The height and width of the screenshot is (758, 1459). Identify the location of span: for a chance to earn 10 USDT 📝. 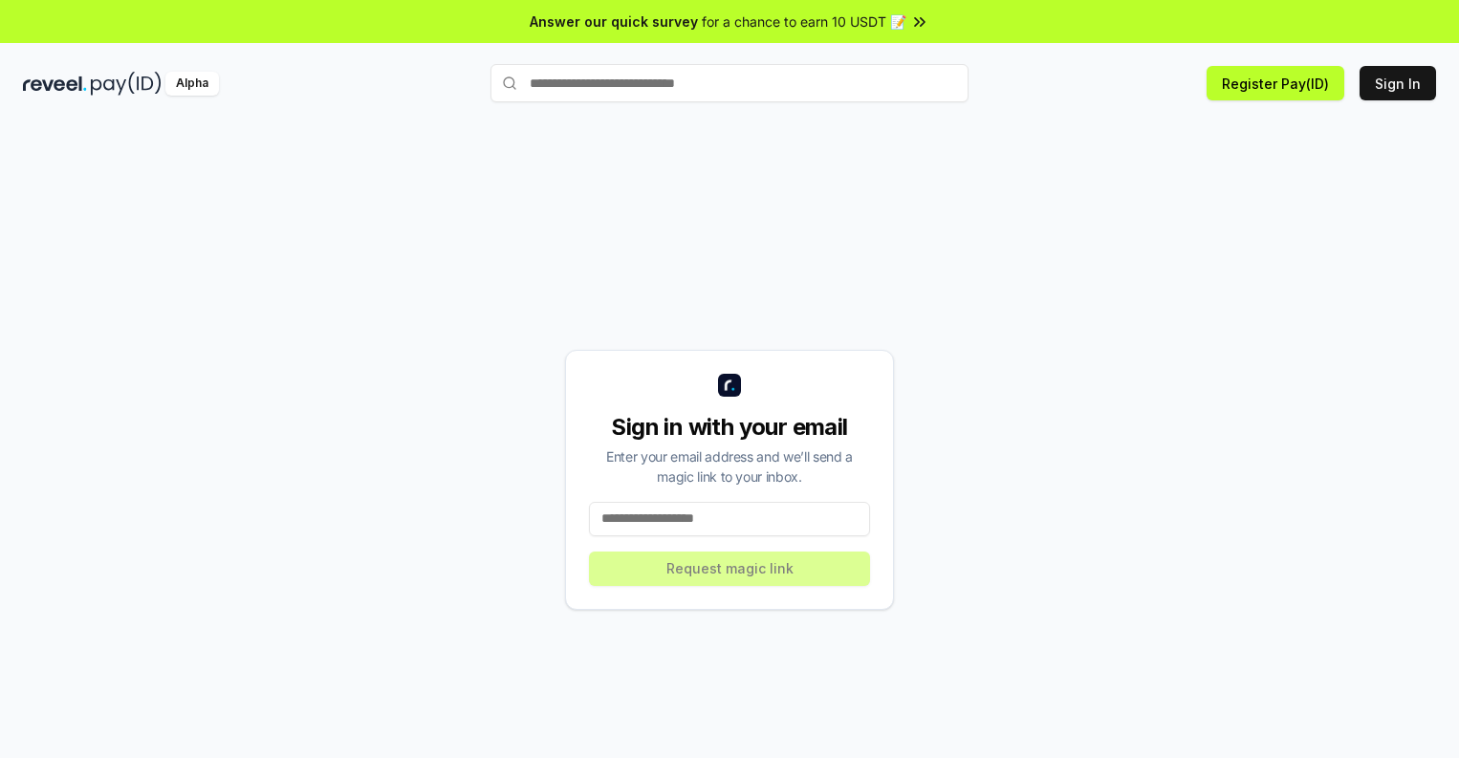
(804, 21).